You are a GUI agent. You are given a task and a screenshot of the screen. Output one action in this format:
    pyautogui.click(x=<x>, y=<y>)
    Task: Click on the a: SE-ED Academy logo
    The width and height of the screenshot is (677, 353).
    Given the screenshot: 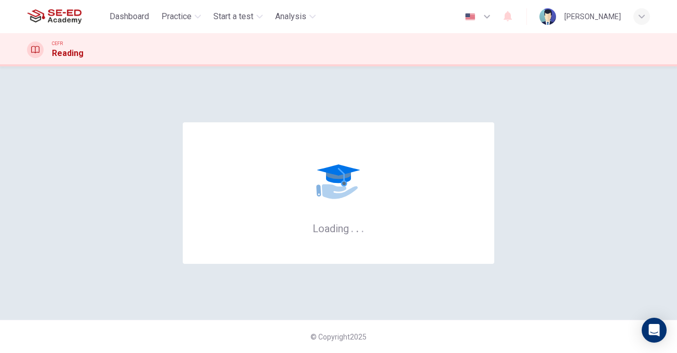 What is the action you would take?
    pyautogui.click(x=66, y=17)
    